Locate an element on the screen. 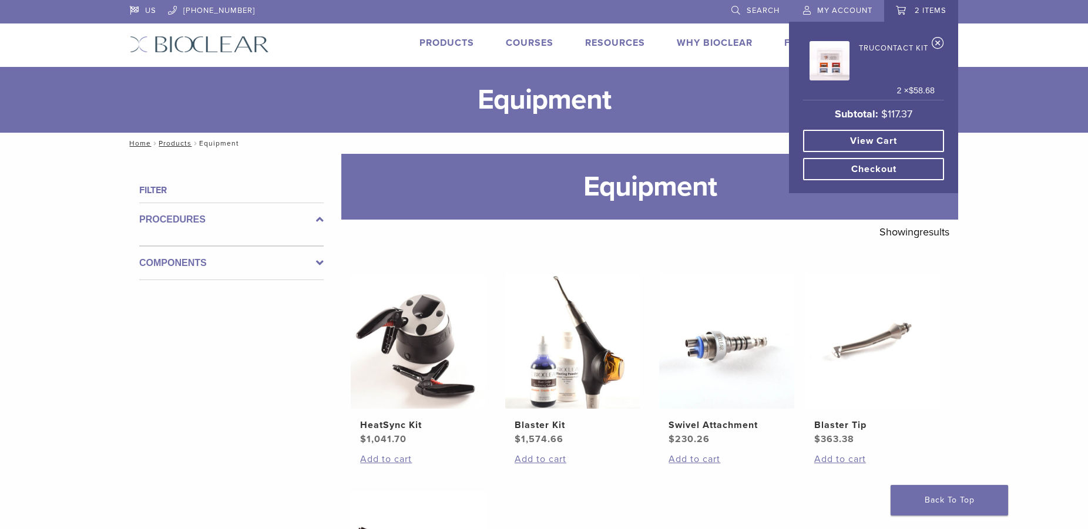  bdi: 230.26 is located at coordinates (689, 439).